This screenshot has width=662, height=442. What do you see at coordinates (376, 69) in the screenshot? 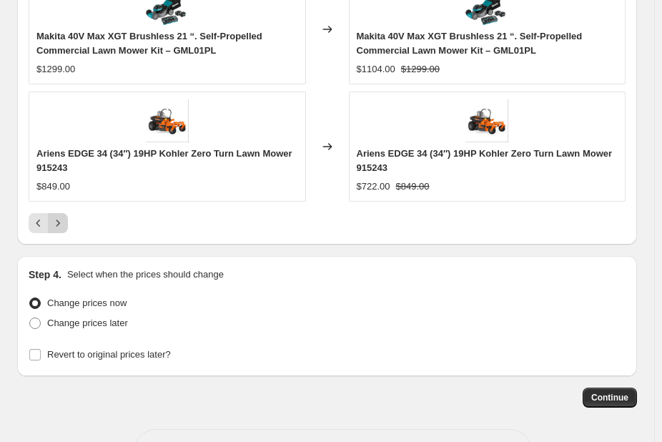
I see `div: $1104.00` at bounding box center [376, 69].